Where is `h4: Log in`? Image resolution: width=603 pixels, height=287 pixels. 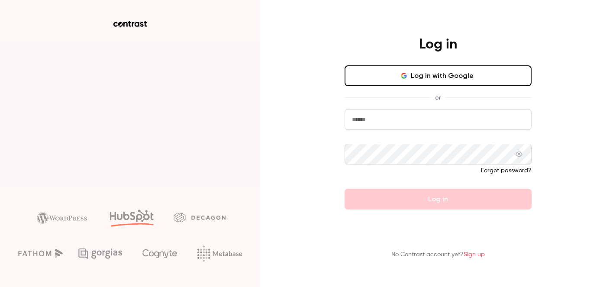
h4: Log in is located at coordinates (438, 45).